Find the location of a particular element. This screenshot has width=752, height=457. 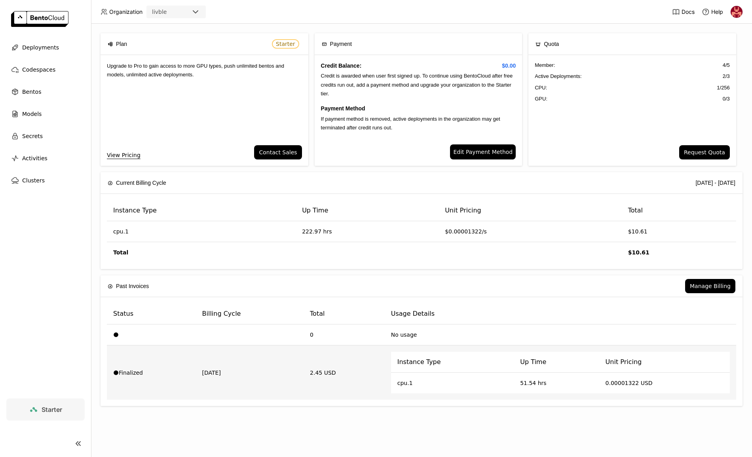

span: Payment is located at coordinates (341, 44).